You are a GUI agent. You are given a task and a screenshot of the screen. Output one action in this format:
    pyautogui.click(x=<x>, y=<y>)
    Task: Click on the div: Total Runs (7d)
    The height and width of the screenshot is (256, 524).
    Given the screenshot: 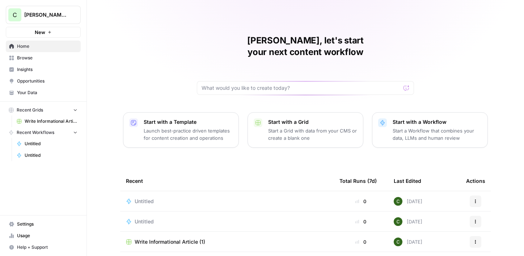 What is the action you would take?
    pyautogui.click(x=358, y=180)
    